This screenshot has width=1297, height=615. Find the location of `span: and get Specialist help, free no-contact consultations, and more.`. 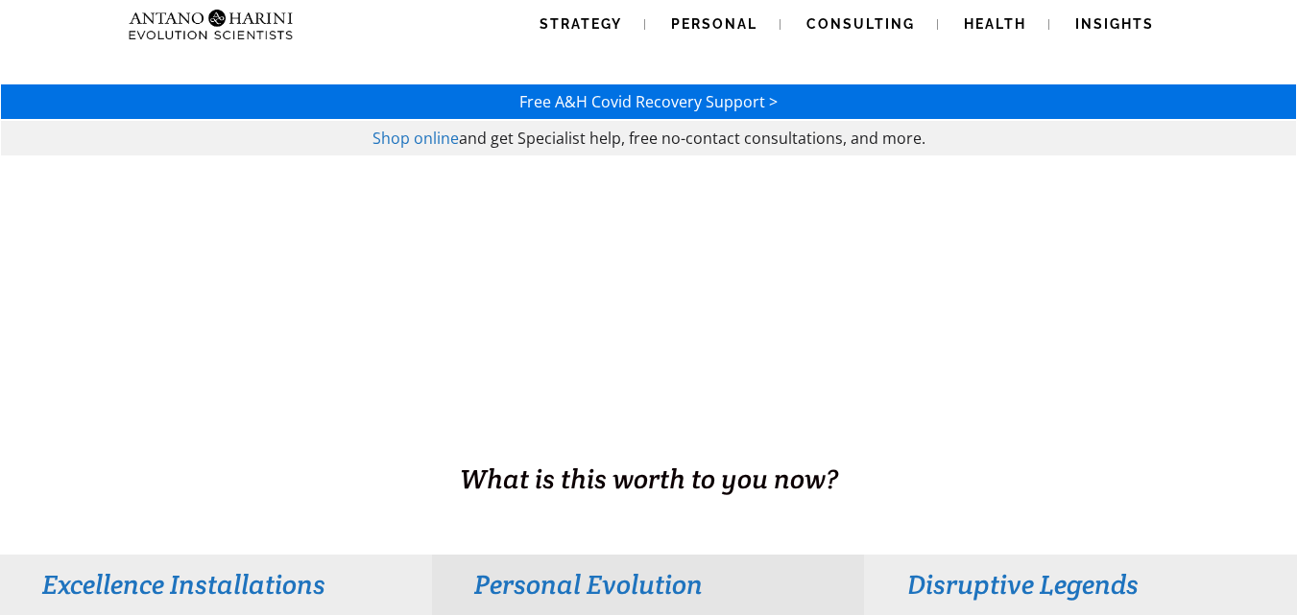

span: and get Specialist help, free no-contact consultations, and more. is located at coordinates (692, 138).